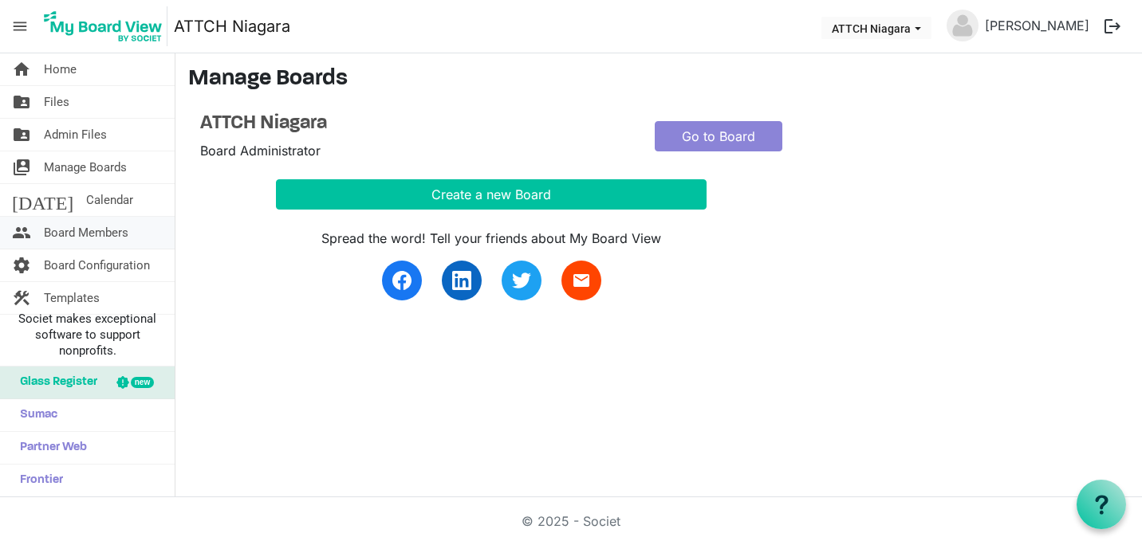 This screenshot has width=1142, height=545. What do you see at coordinates (86, 233) in the screenshot?
I see `span: Board Members` at bounding box center [86, 233].